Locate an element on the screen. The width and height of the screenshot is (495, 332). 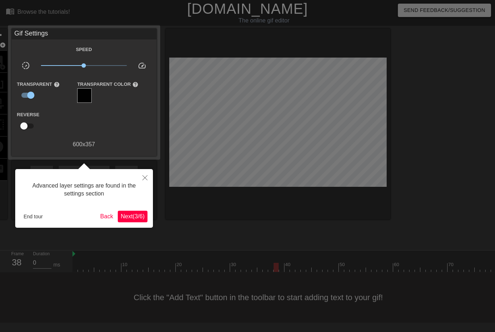
button: Next is located at coordinates (133, 217).